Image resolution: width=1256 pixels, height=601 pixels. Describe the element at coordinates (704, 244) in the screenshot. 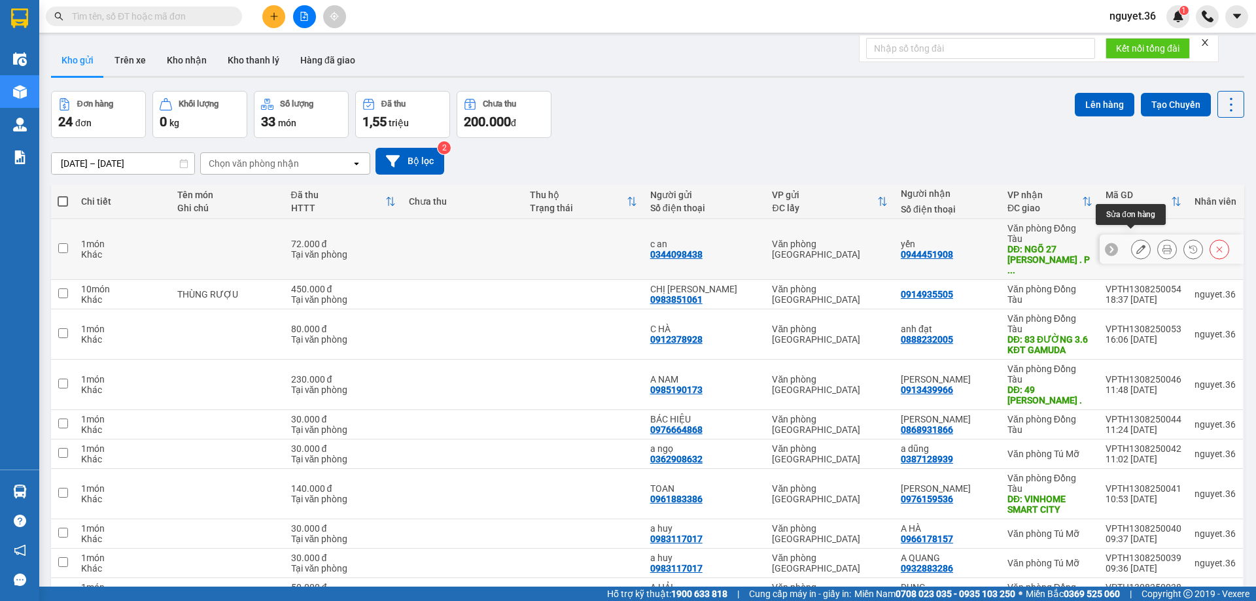

I see `div: c an` at that location.